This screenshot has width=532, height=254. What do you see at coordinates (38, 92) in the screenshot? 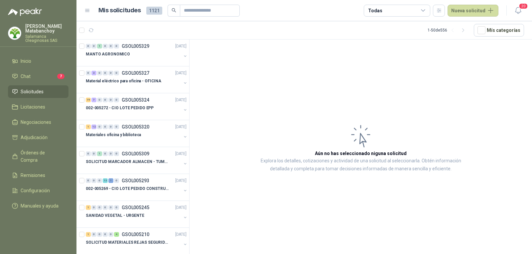
I see `a: Solicitudes` at bounding box center [38, 92].